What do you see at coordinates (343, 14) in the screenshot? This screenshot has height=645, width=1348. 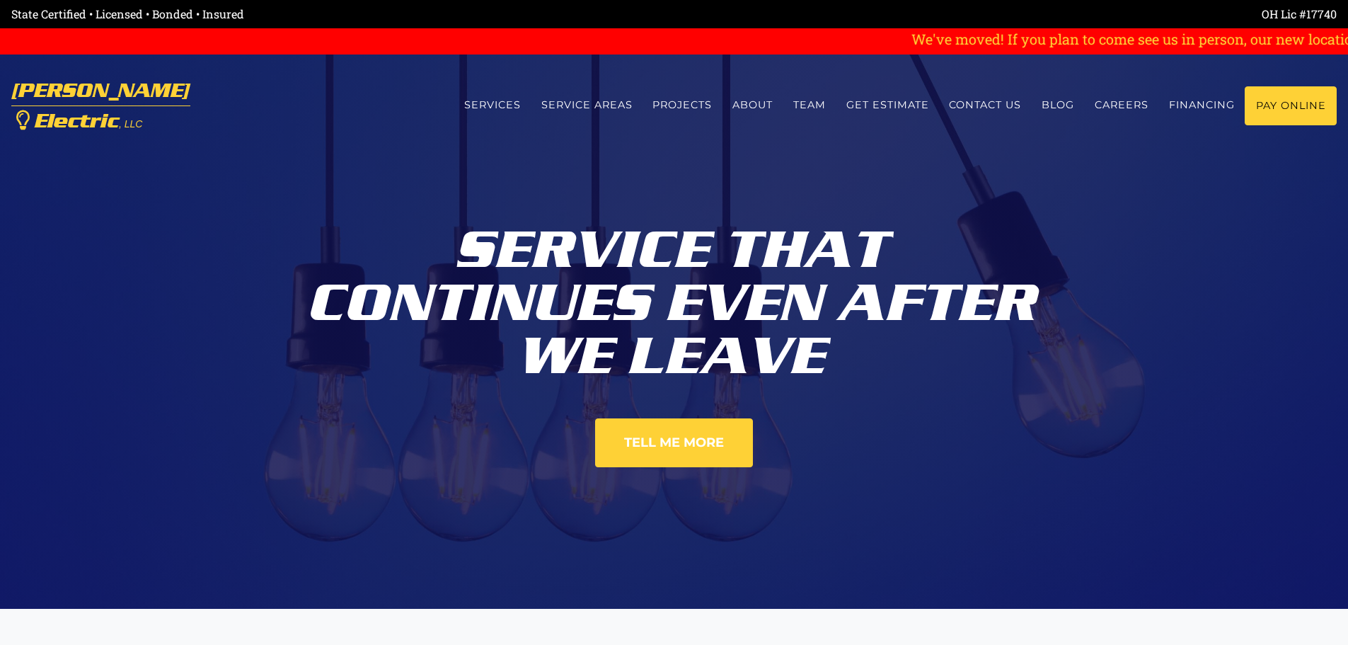 I see `div: State Certified • Licensed • Bonded • Insured` at bounding box center [343, 14].